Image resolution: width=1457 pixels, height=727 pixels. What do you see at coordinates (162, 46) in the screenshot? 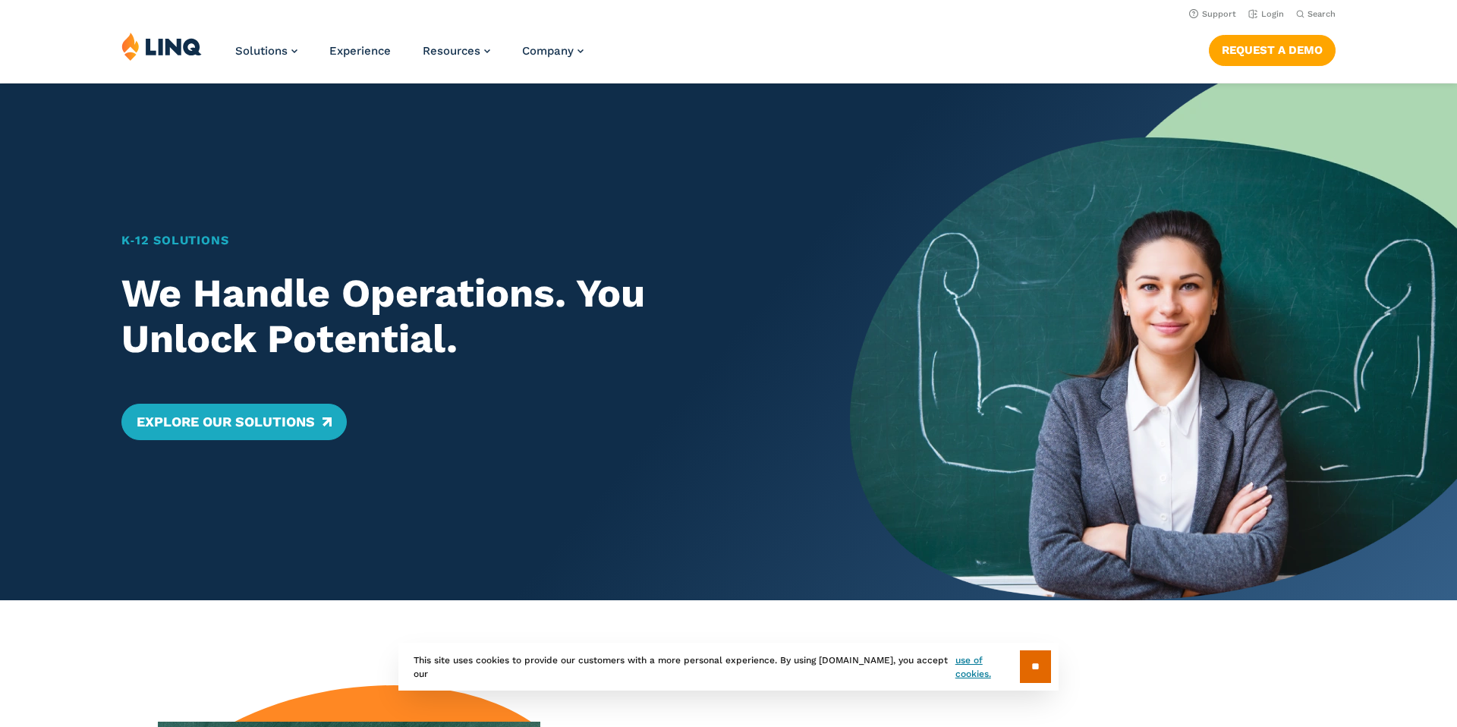
I see `img: LINQ | K‑12 Software` at bounding box center [162, 46].